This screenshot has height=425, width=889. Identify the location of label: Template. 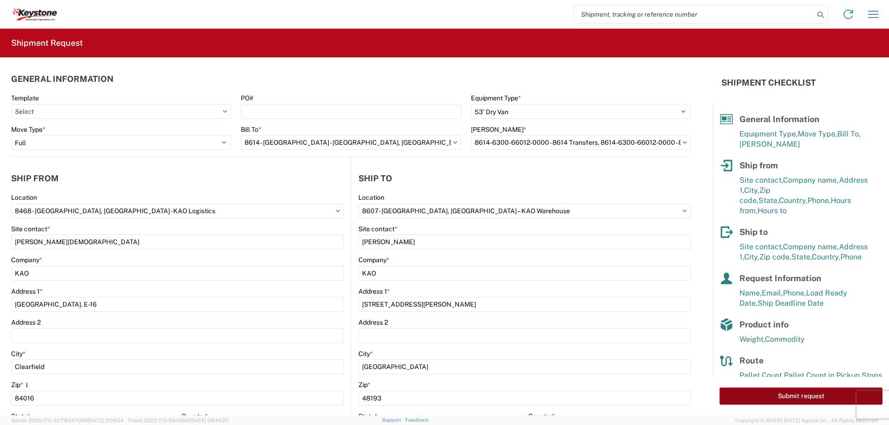
(25, 98).